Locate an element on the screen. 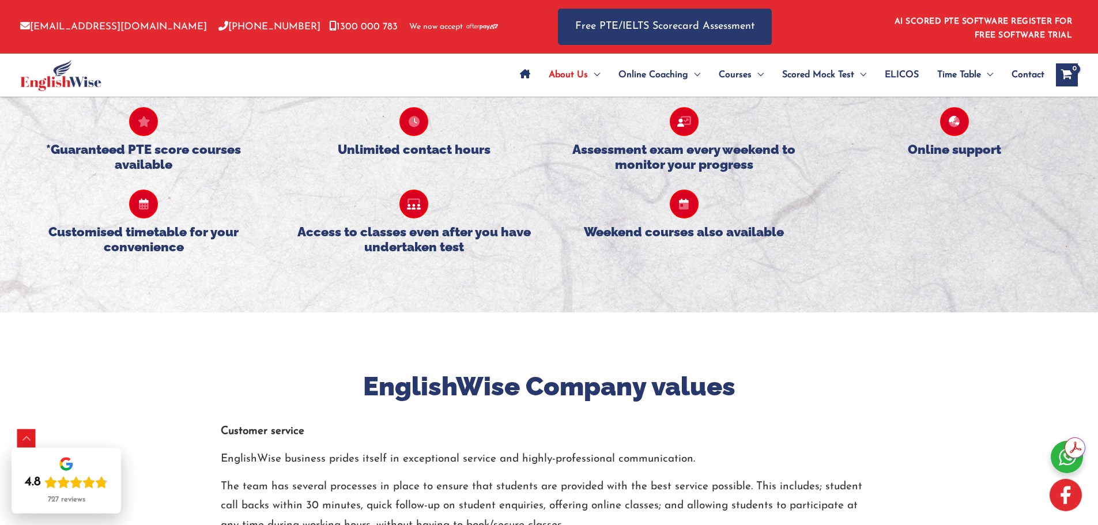  h5: Weekend courses also available is located at coordinates (684, 232).